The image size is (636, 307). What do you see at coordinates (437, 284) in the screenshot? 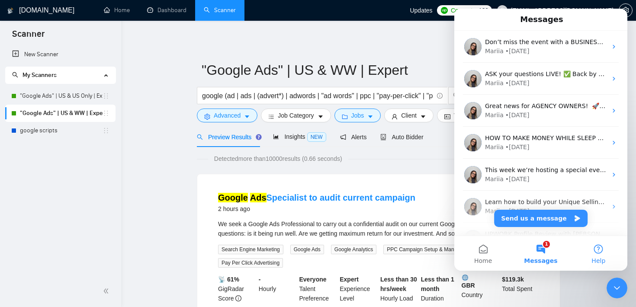
I see `b: Less than 1 month` at bounding box center [437, 284].